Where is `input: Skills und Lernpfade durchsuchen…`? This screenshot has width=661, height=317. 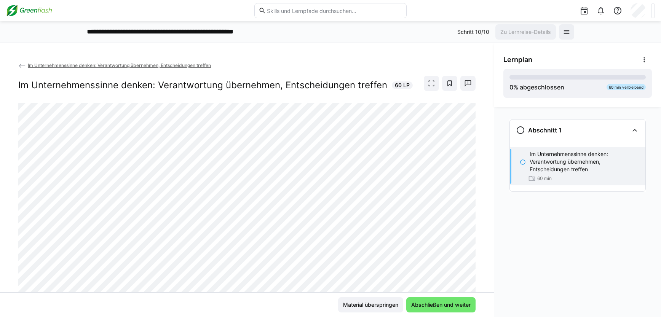 input: Skills und Lernpfade durchsuchen… is located at coordinates (334, 11).